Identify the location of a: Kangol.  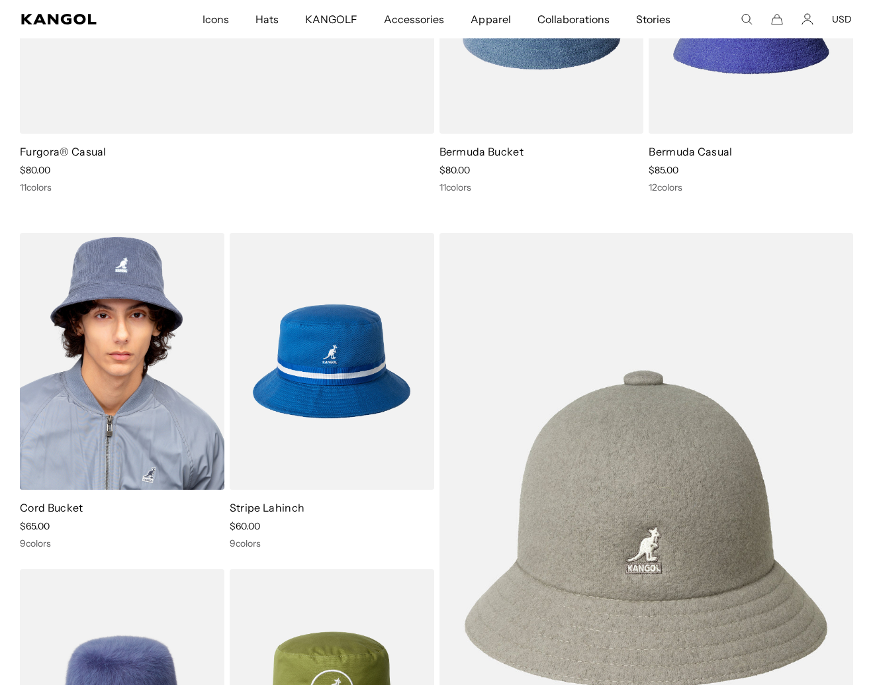
(77, 19).